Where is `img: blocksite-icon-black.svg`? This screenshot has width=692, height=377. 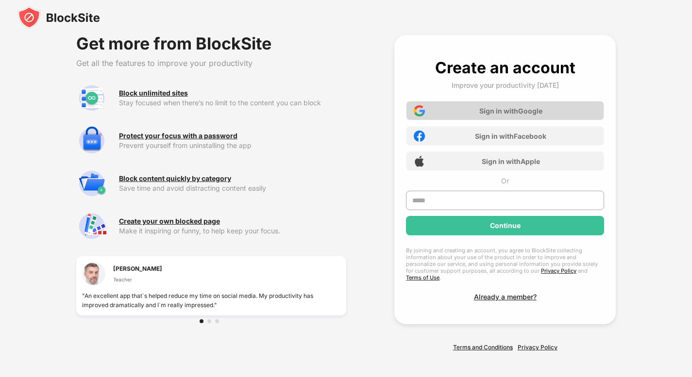
img: blocksite-icon-black.svg is located at coordinates (59, 17).